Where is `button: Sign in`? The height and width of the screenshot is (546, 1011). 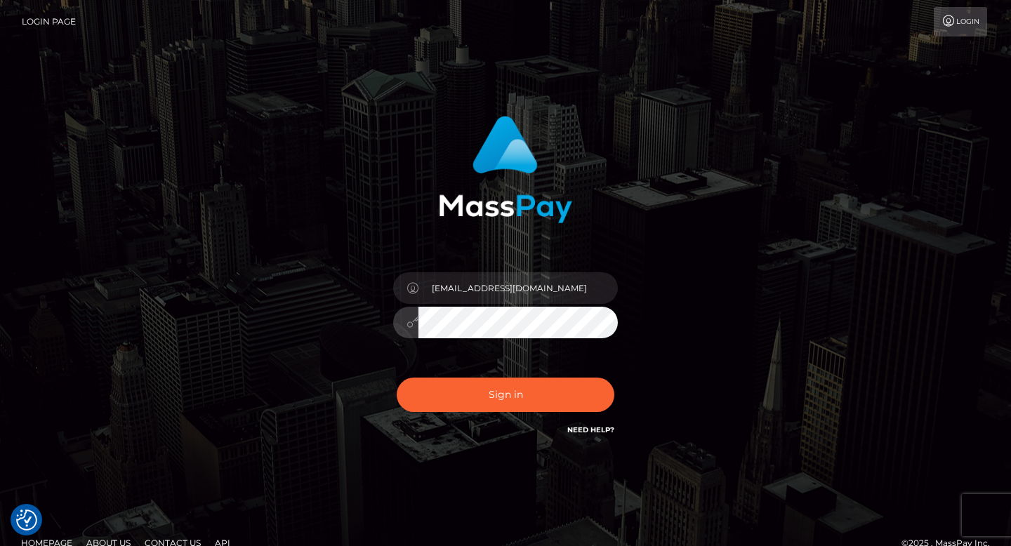 button: Sign in is located at coordinates (506, 395).